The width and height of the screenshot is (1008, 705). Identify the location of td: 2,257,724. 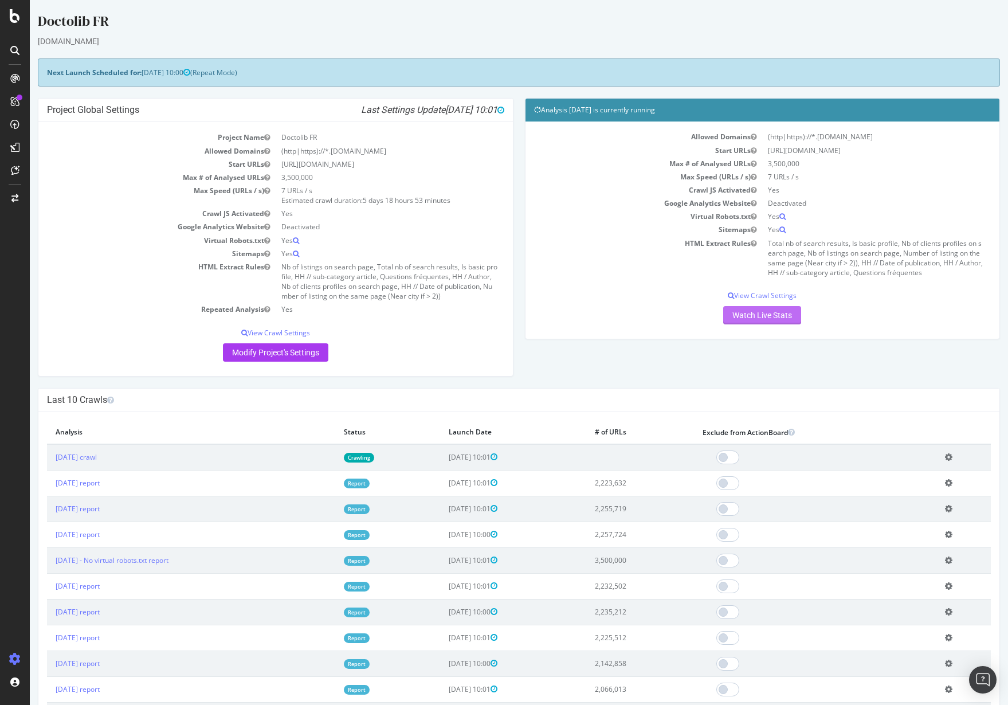
(610, 534).